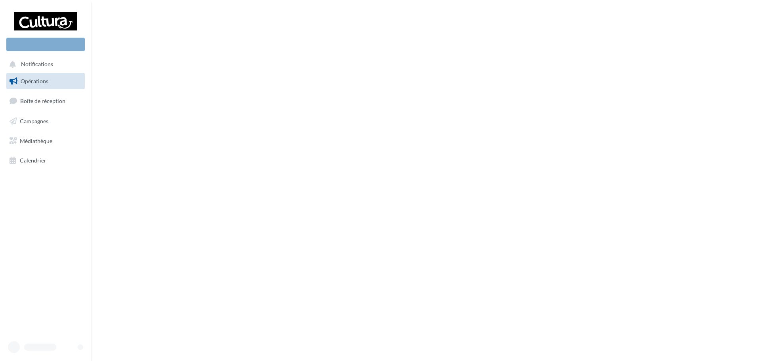 The height and width of the screenshot is (361, 761). What do you see at coordinates (46, 44) in the screenshot?
I see `div: Nouvelle campagne` at bounding box center [46, 44].